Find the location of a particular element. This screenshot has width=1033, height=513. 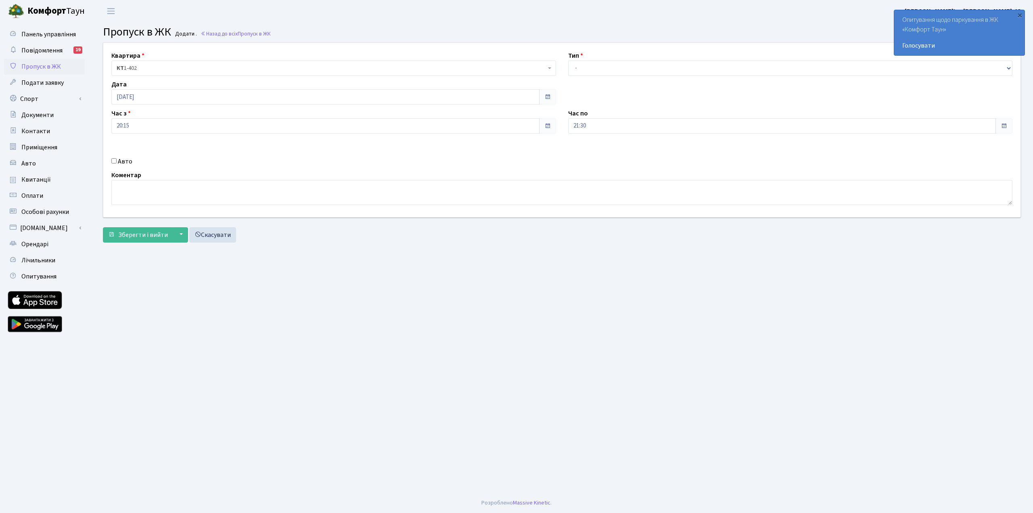

label: Дата is located at coordinates (119, 84).